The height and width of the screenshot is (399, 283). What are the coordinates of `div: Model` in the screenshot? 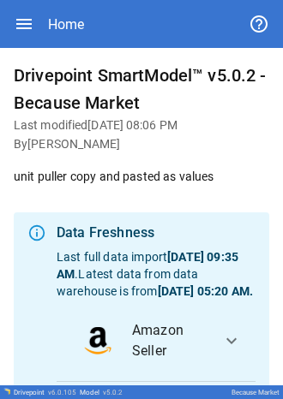 It's located at (101, 392).